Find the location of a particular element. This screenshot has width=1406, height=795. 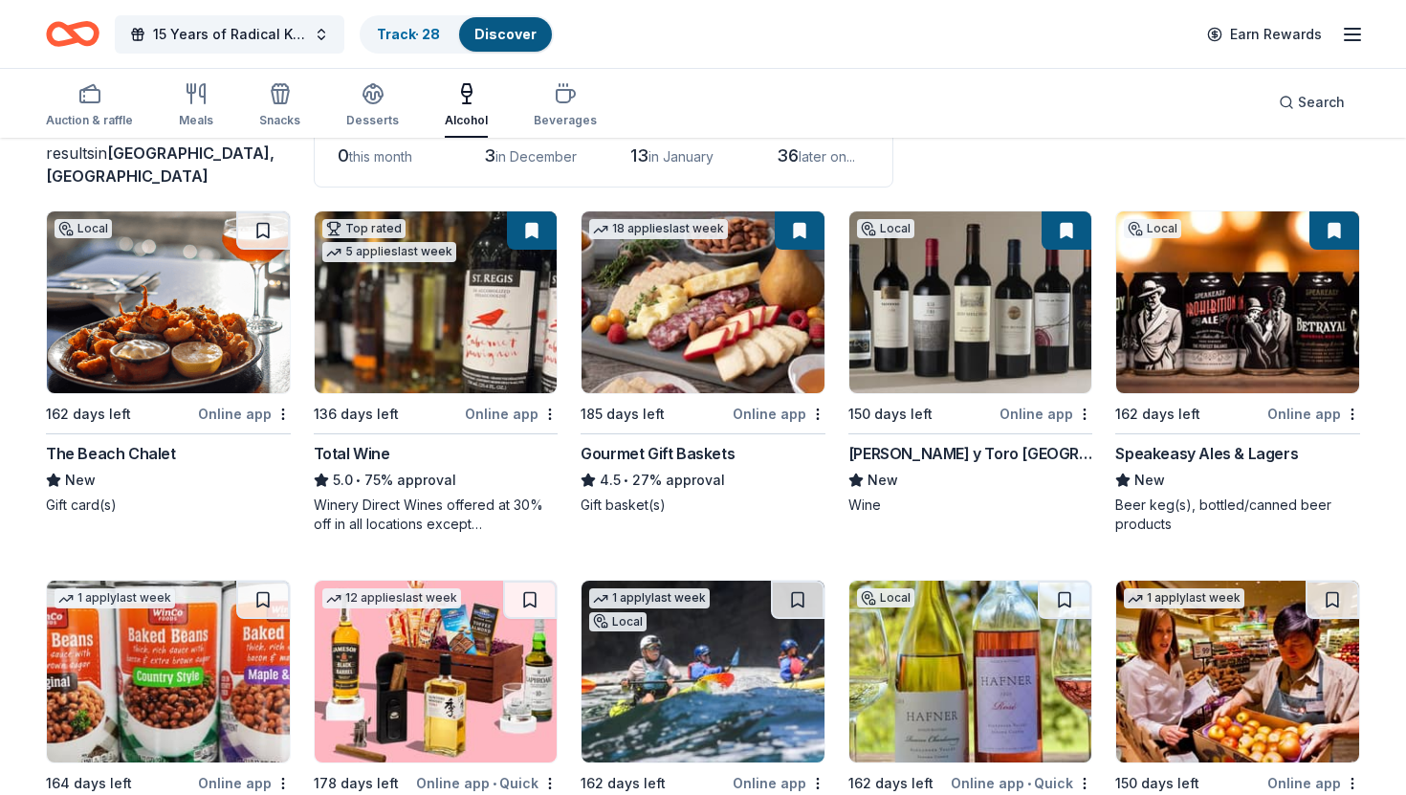

div: Snacks is located at coordinates (279, 120).